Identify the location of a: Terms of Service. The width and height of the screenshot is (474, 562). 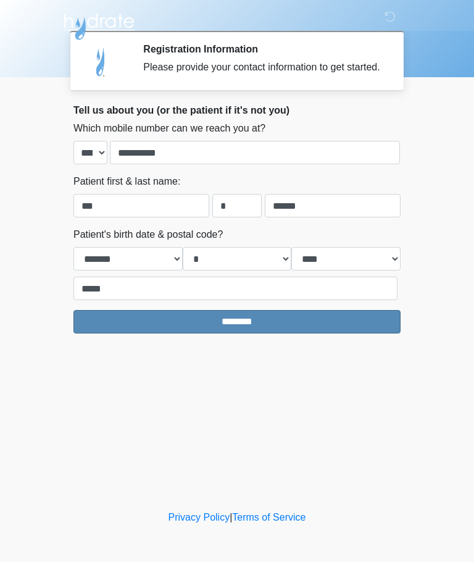
(269, 517).